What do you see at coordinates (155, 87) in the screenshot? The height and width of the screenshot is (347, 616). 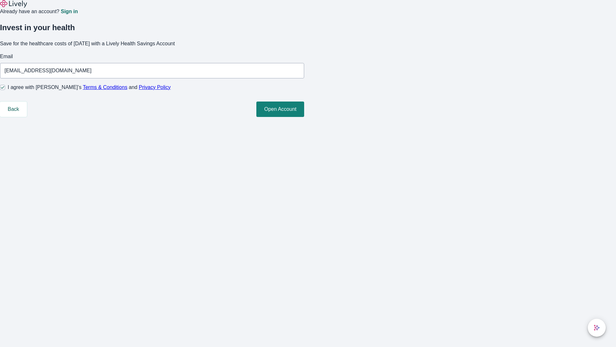 I see `a: Privacy Policy` at bounding box center [155, 87].